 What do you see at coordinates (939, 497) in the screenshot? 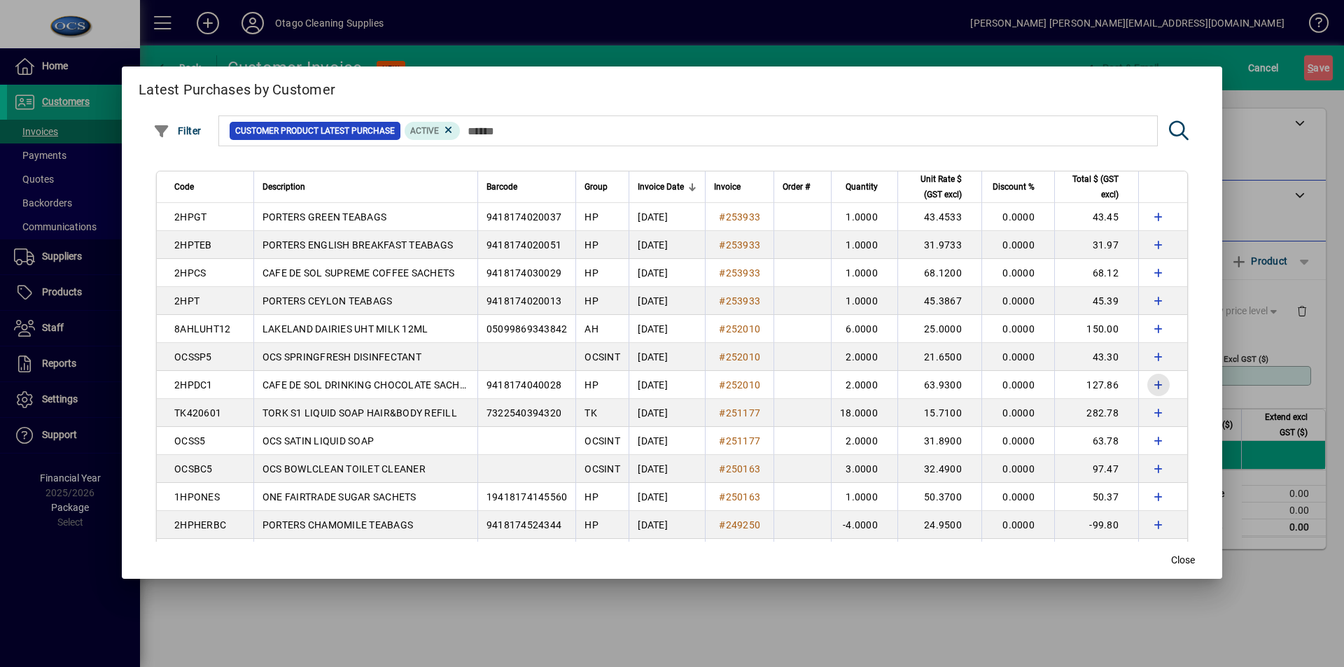
I see `td: 50.3700` at bounding box center [939, 497].